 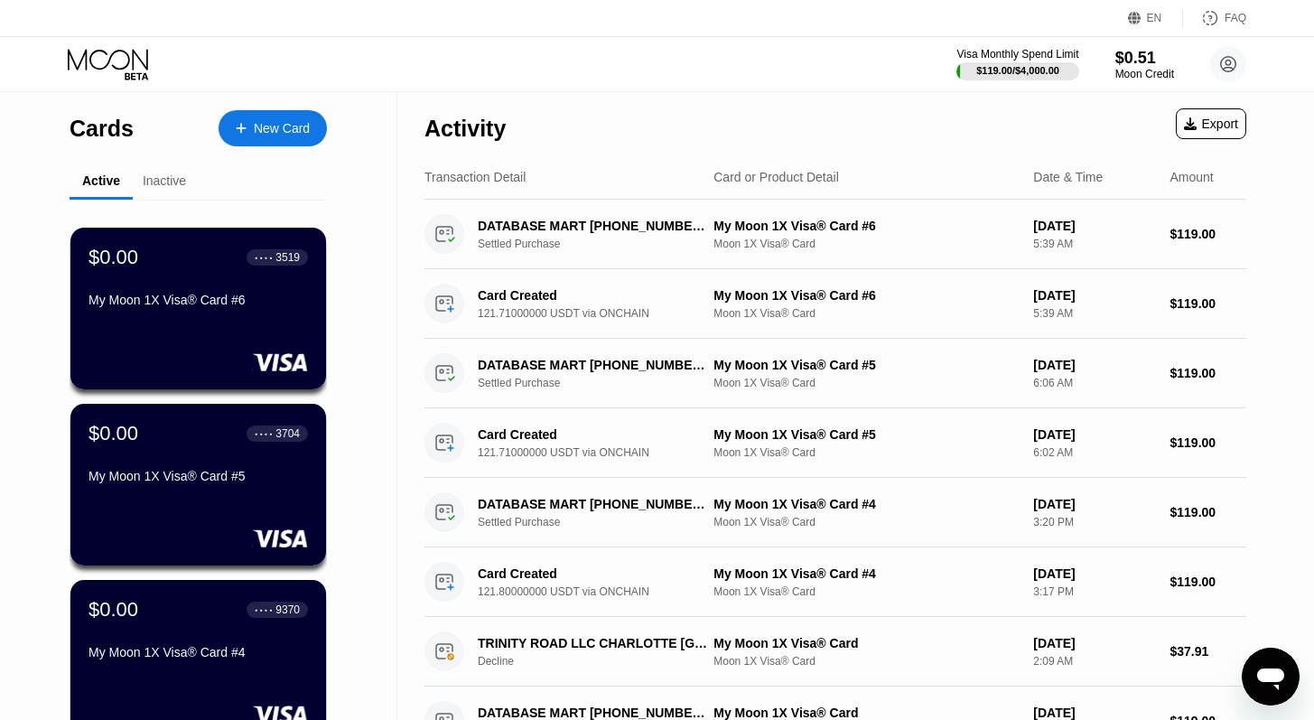 What do you see at coordinates (1144, 74) in the screenshot?
I see `div: Moon Credit` at bounding box center [1144, 74].